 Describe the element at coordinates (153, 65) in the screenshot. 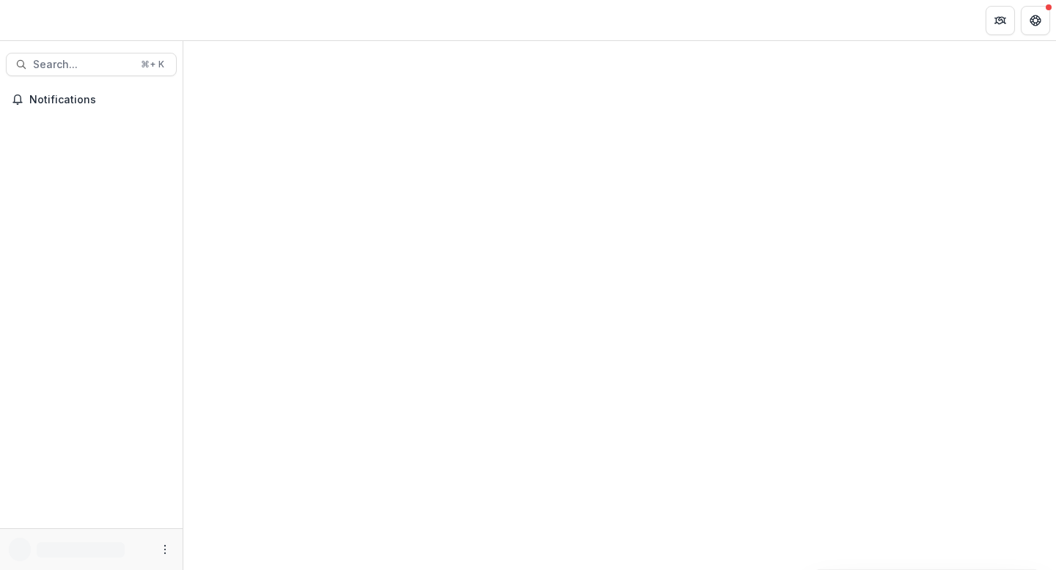

I see `div: ⌘ + K` at that location.